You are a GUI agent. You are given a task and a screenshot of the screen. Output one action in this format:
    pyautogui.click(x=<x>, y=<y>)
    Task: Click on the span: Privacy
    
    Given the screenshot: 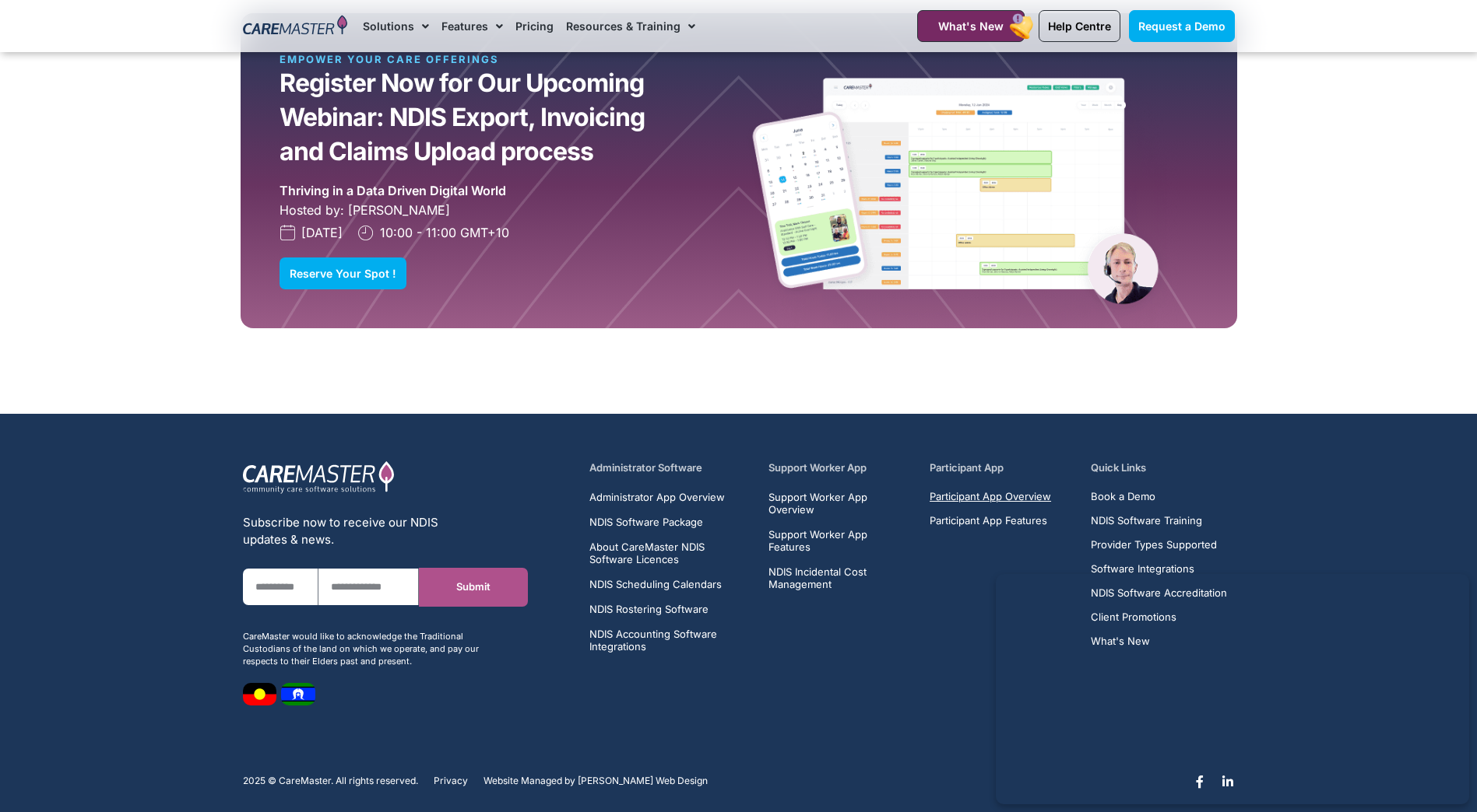 What is the action you would take?
    pyautogui.click(x=451, y=782)
    